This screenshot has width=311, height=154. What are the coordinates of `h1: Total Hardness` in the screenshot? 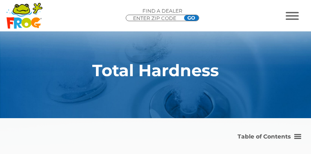 It's located at (155, 71).